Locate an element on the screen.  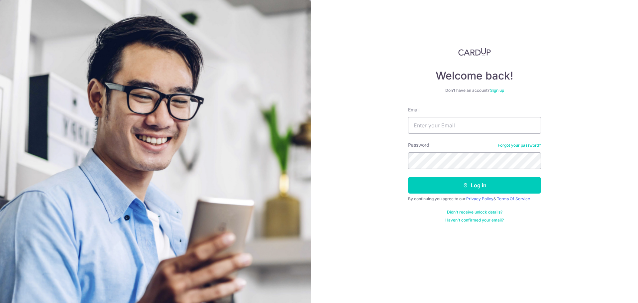
div: Don’t have an account? is located at coordinates (475, 90).